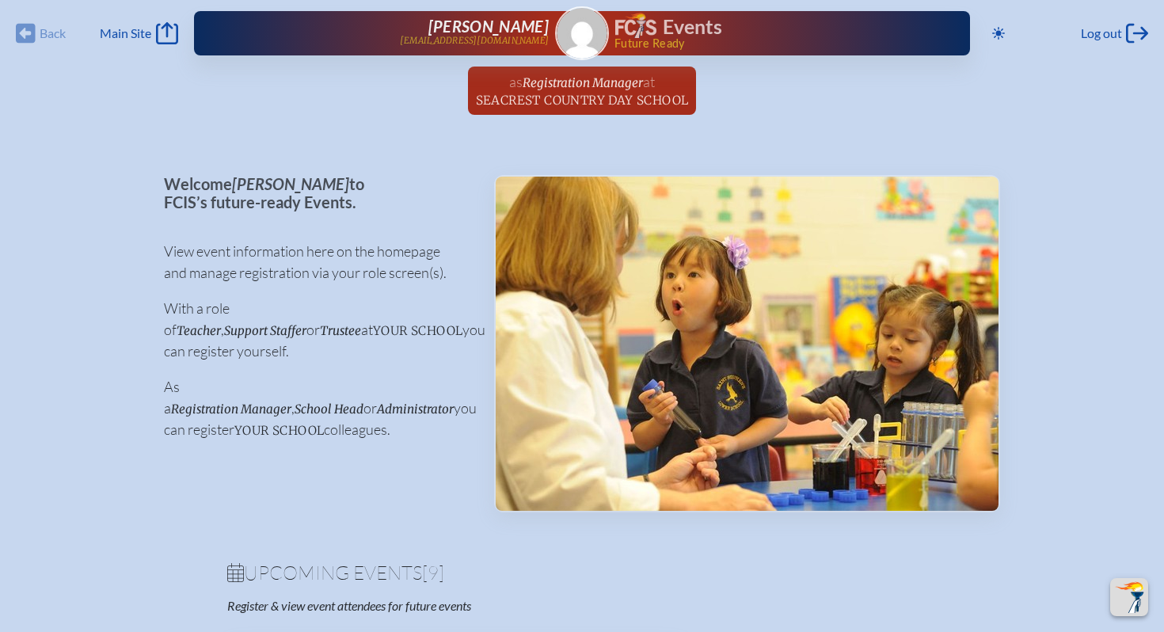  Describe the element at coordinates (265, 330) in the screenshot. I see `span: Support Staffer` at that location.